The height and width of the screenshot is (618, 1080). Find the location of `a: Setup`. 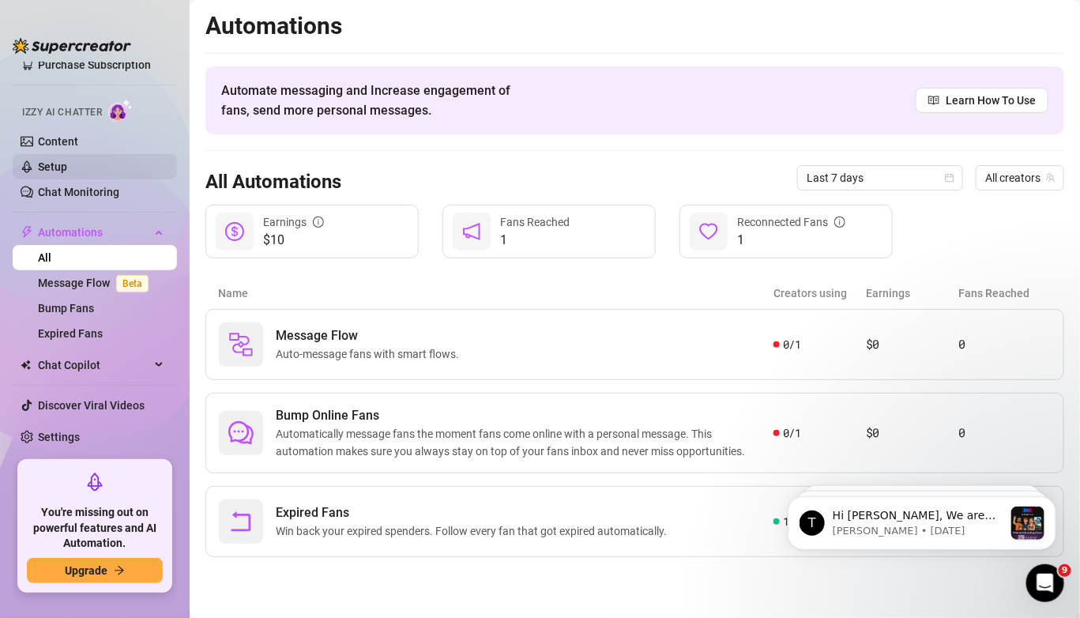

a: Setup is located at coordinates (52, 167).